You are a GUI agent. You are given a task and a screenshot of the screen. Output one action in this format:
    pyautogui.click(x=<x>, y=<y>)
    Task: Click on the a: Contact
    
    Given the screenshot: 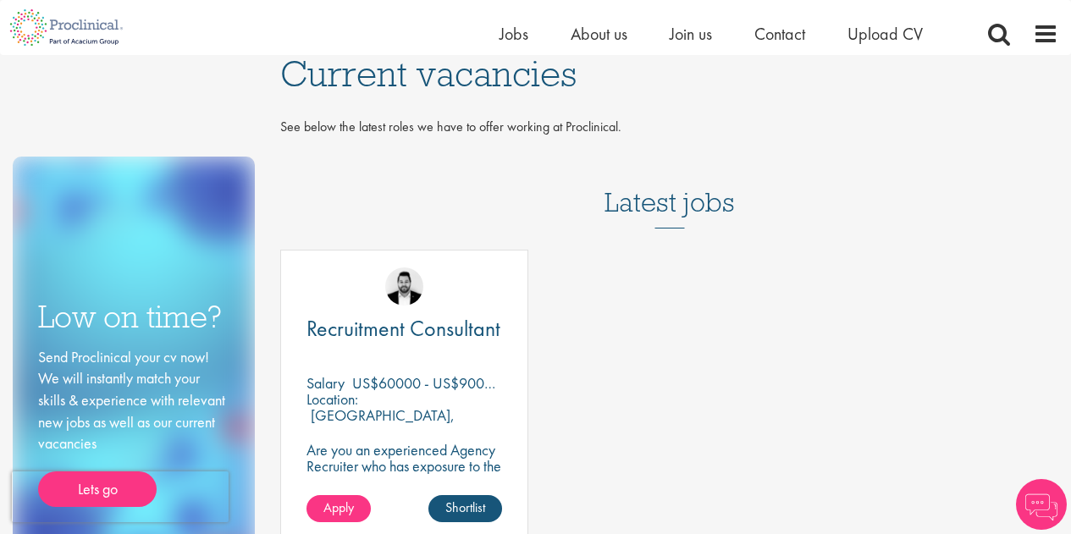 What is the action you would take?
    pyautogui.click(x=780, y=34)
    